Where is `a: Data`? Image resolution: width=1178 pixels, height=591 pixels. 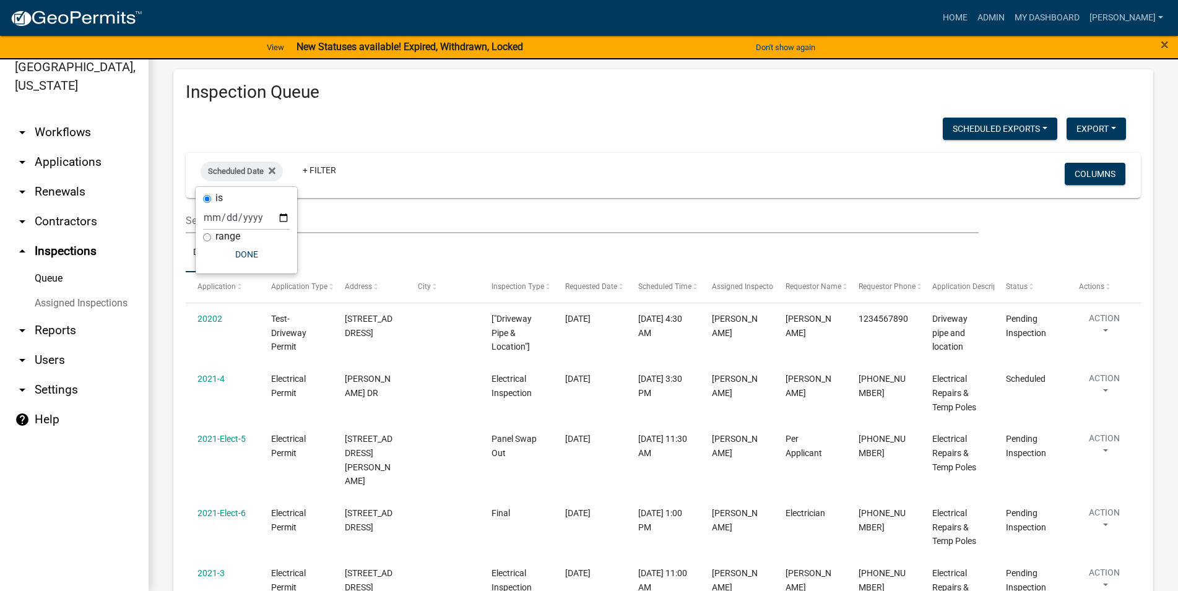 a: Data is located at coordinates (203, 253).